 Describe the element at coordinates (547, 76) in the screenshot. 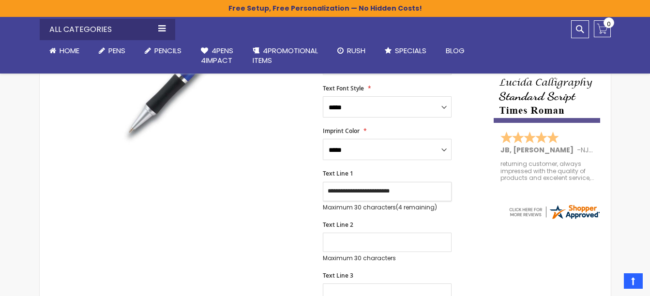

I see `img: font-personalization-examples` at that location.